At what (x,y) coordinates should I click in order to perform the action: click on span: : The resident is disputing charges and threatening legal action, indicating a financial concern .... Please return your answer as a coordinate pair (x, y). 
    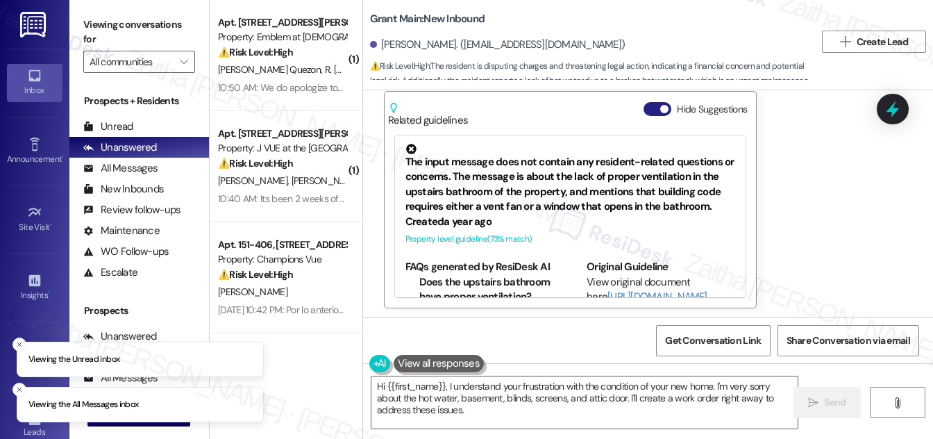
    Looking at the image, I should click on (592, 81).